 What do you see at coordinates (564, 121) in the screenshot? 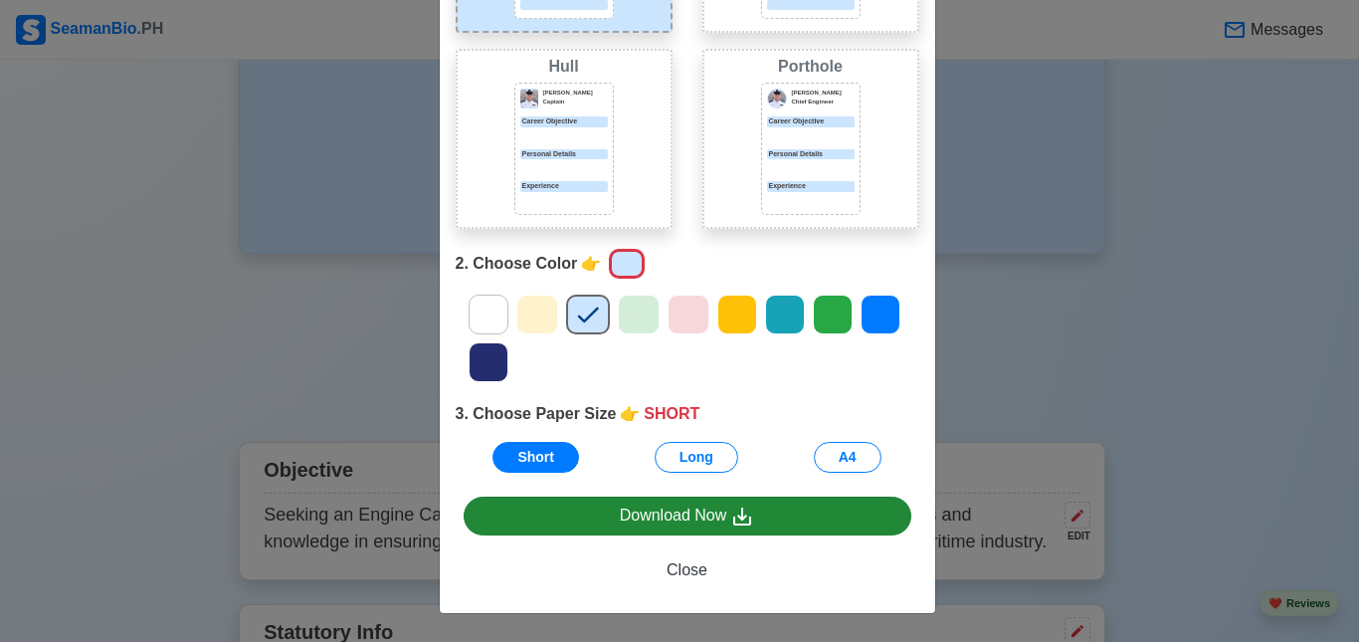
I see `p: Career Objective` at bounding box center [564, 121].